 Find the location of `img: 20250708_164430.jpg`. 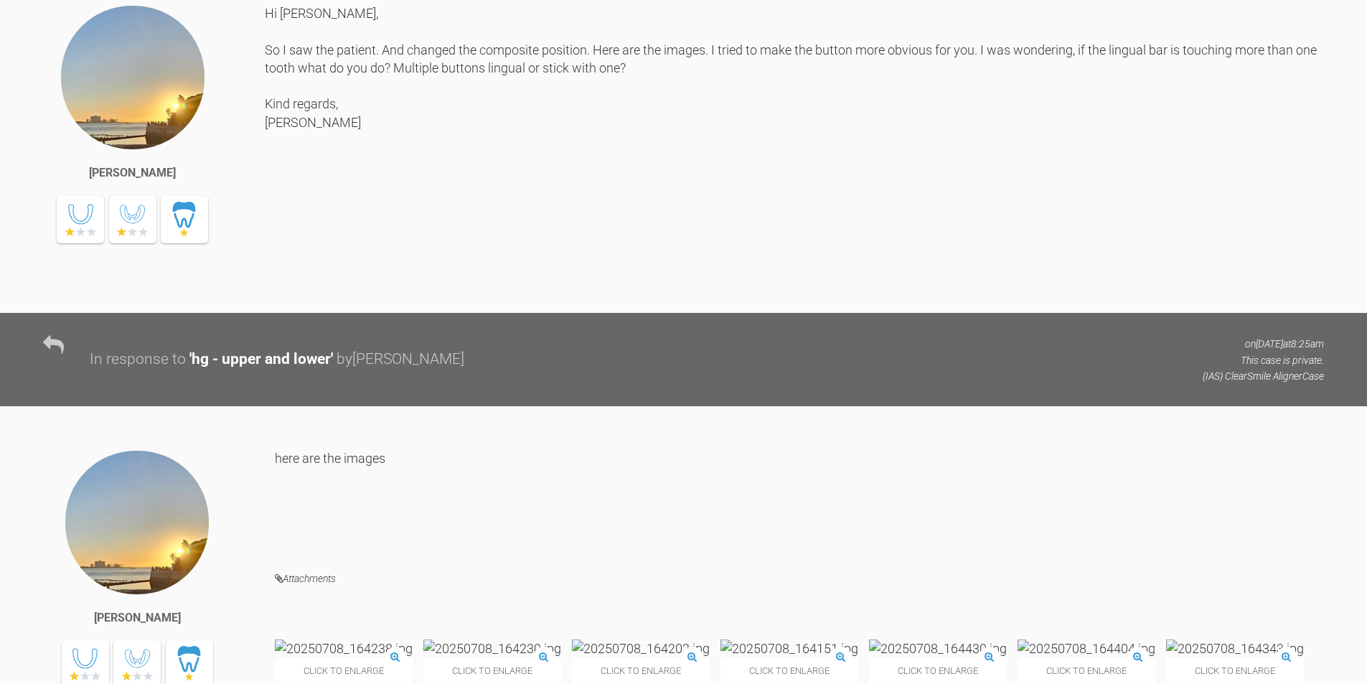

img: 20250708_164430.jpg is located at coordinates (938, 648).